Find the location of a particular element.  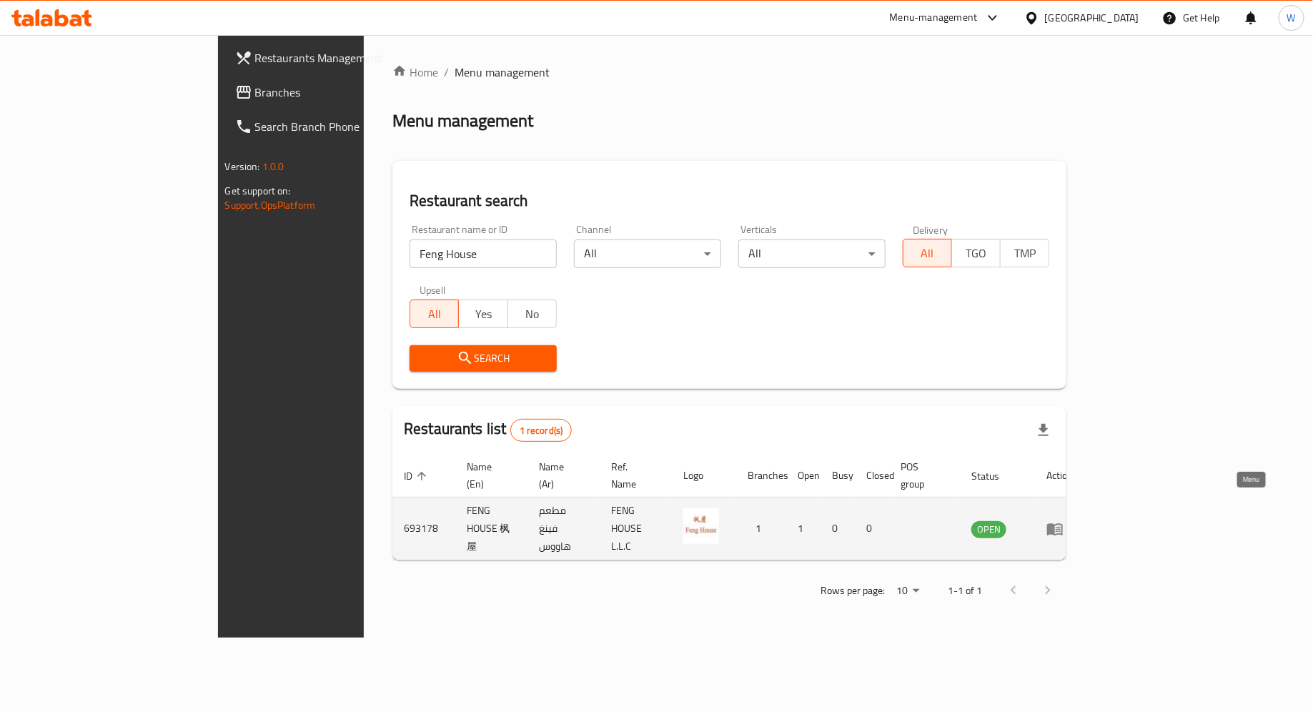

span: Search Branch Phone is located at coordinates (340, 127).